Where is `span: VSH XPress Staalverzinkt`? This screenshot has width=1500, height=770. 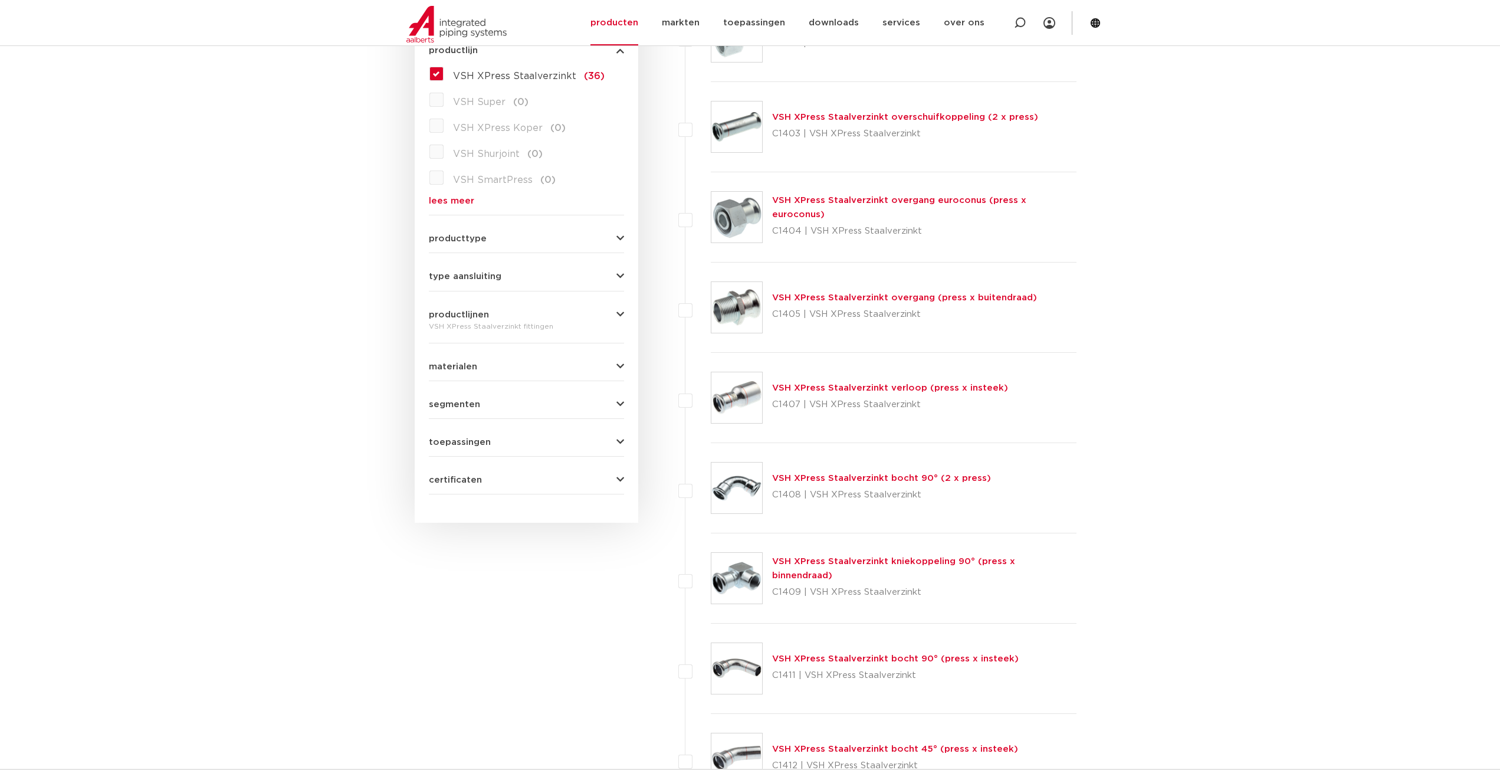 span: VSH XPress Staalverzinkt is located at coordinates (514, 76).